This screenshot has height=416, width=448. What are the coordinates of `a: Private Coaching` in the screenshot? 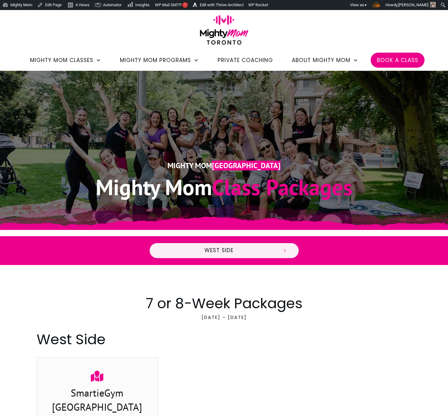 It's located at (245, 60).